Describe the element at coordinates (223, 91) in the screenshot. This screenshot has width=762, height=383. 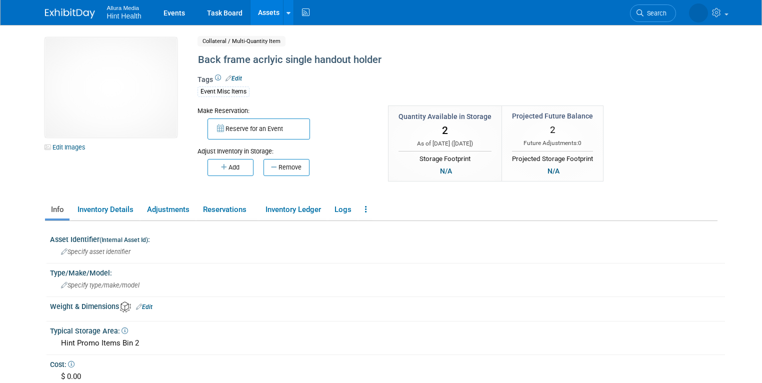
I see `div: Event Misc Items` at that location.